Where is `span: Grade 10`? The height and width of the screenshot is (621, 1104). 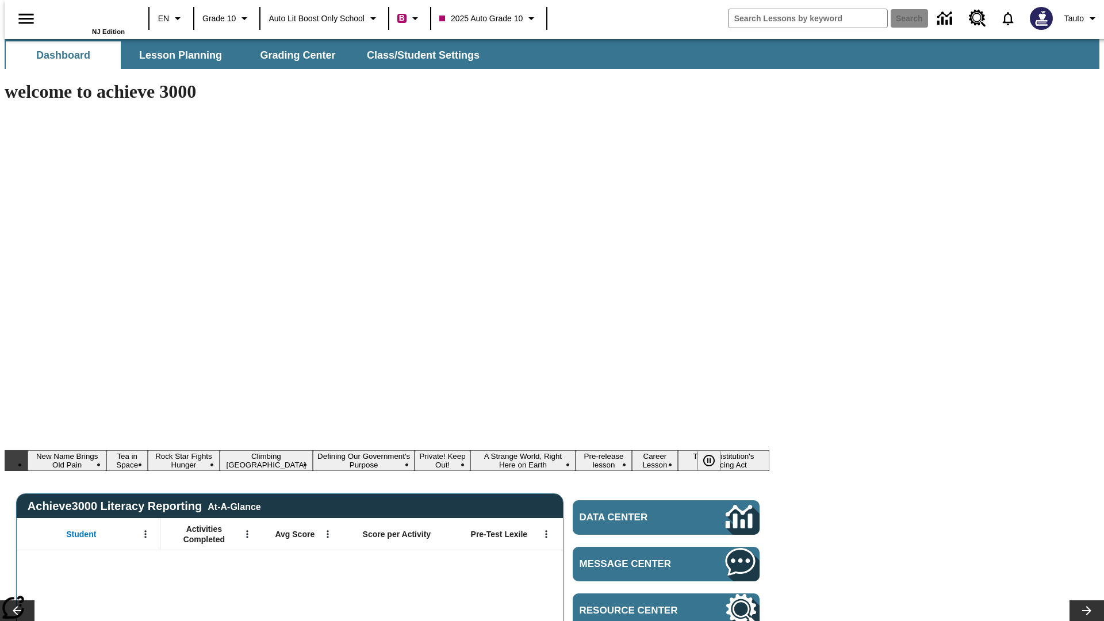
span: Grade 10 is located at coordinates (219, 18).